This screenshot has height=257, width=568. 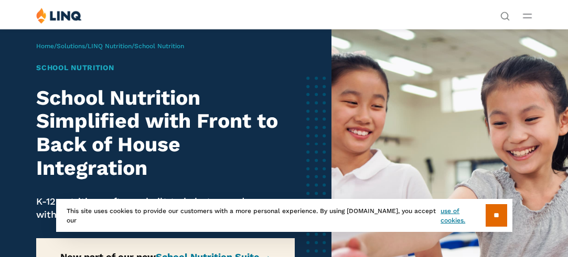 I want to click on a: Home, so click(x=45, y=46).